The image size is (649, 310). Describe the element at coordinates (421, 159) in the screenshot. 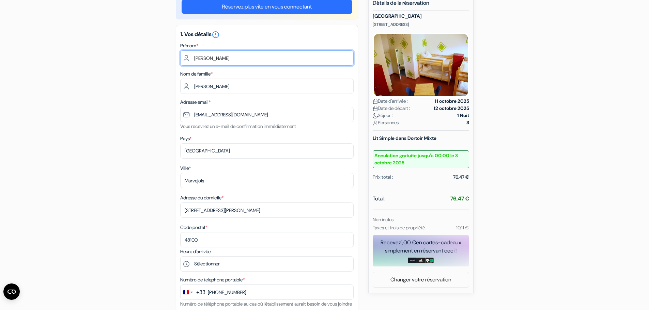

I see `small: Annulation gratuite jusqu'a 00:00 le 3 octobre 2025` at that location.